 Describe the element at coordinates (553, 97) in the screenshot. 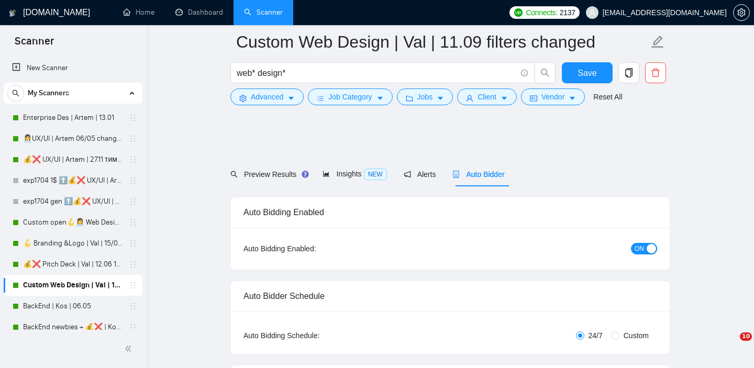

I see `button: idcardVendorcaret-down` at that location.